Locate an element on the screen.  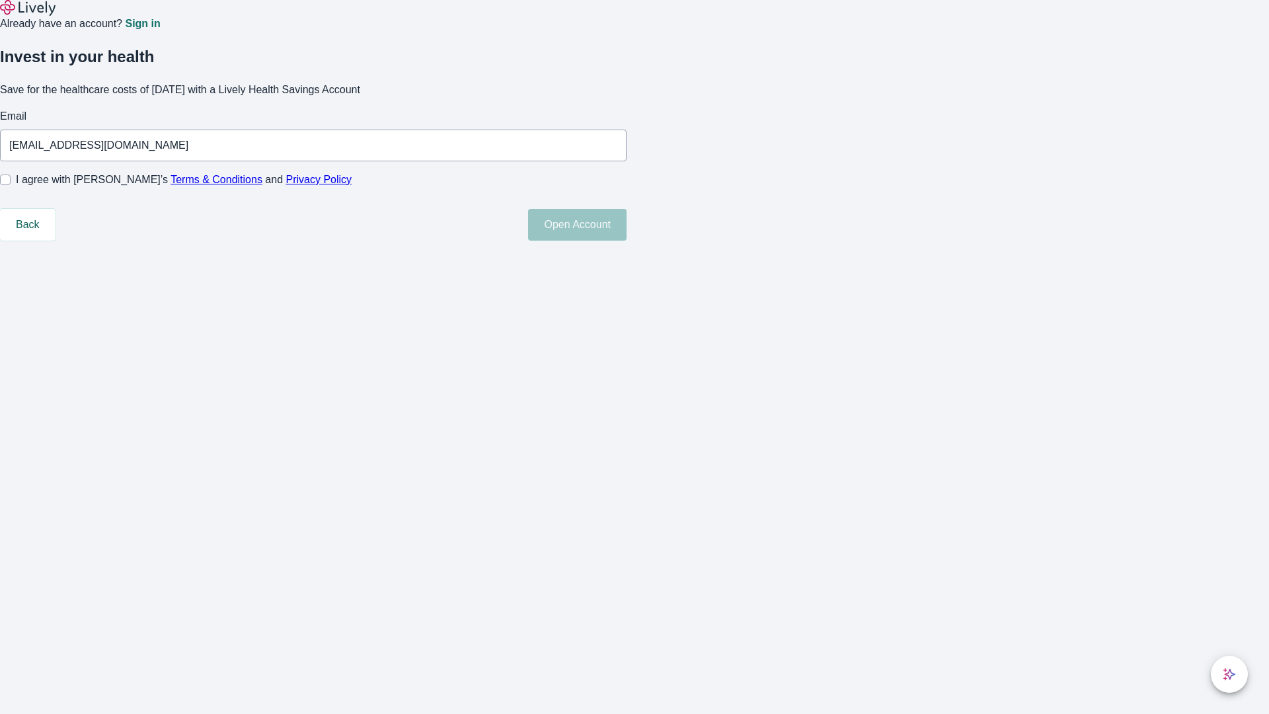
a: Privacy Policy is located at coordinates (319, 179).